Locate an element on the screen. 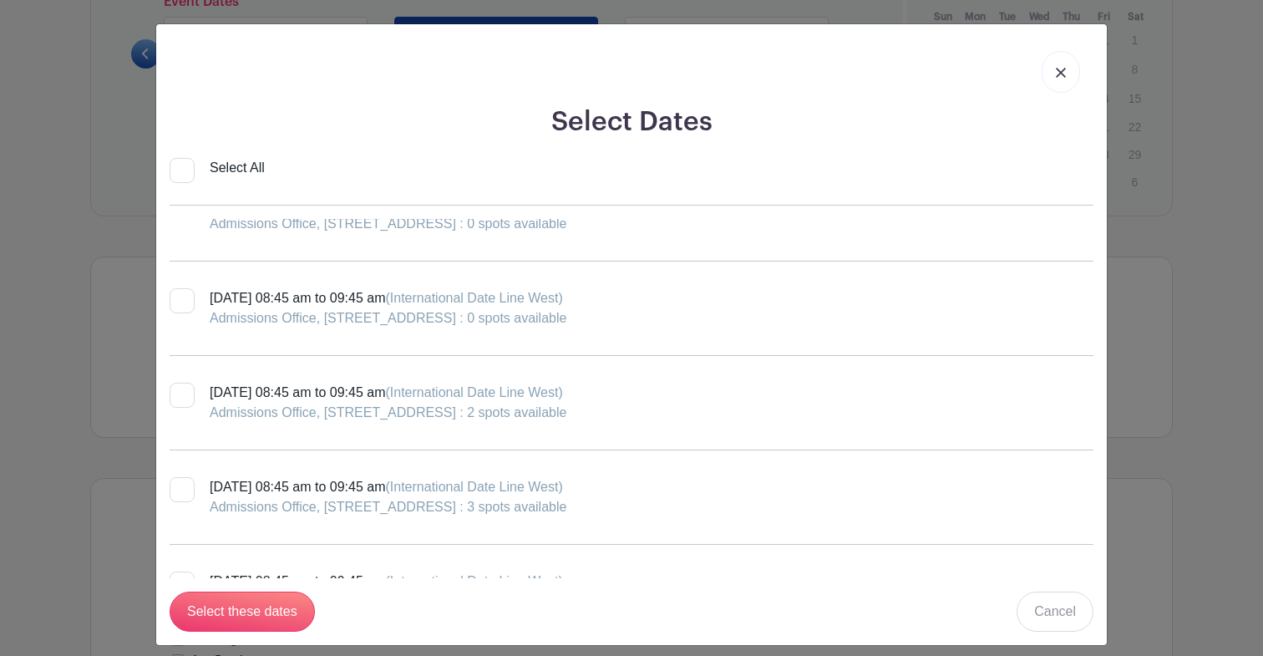  img: close_button-5f87c8562297e5c2d7936805f587ecaba9071eb48480494691a3f1689db116b3.svg is located at coordinates (1061, 73).